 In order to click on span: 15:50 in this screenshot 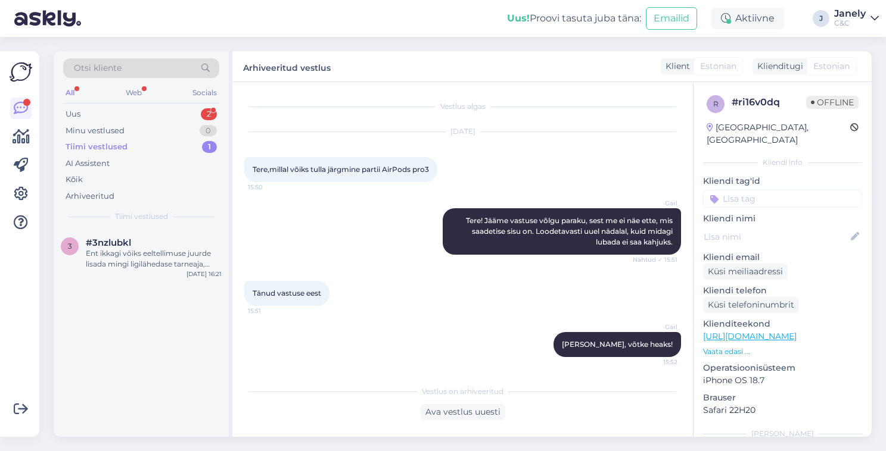, I will do `click(270, 187)`.